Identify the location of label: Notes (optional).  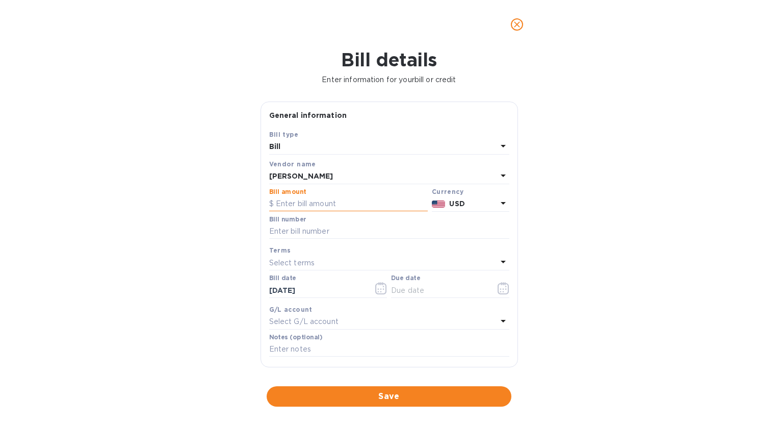
(296, 337).